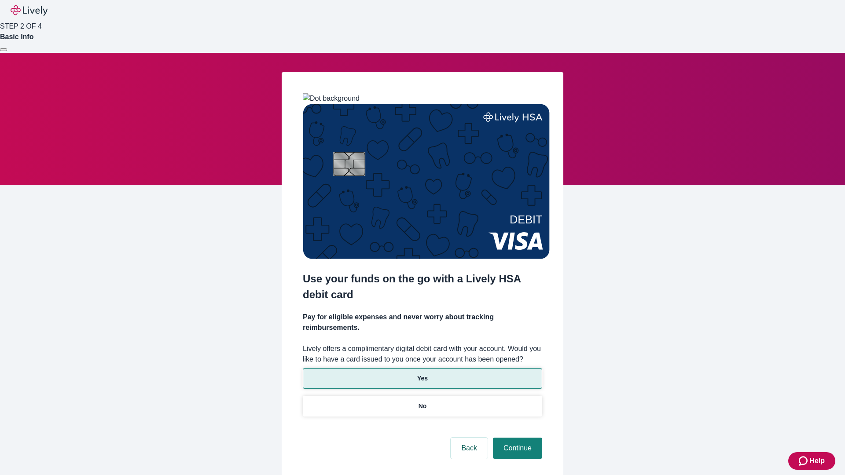 This screenshot has height=475, width=845. Describe the element at coordinates (423, 406) in the screenshot. I see `button: No` at that location.